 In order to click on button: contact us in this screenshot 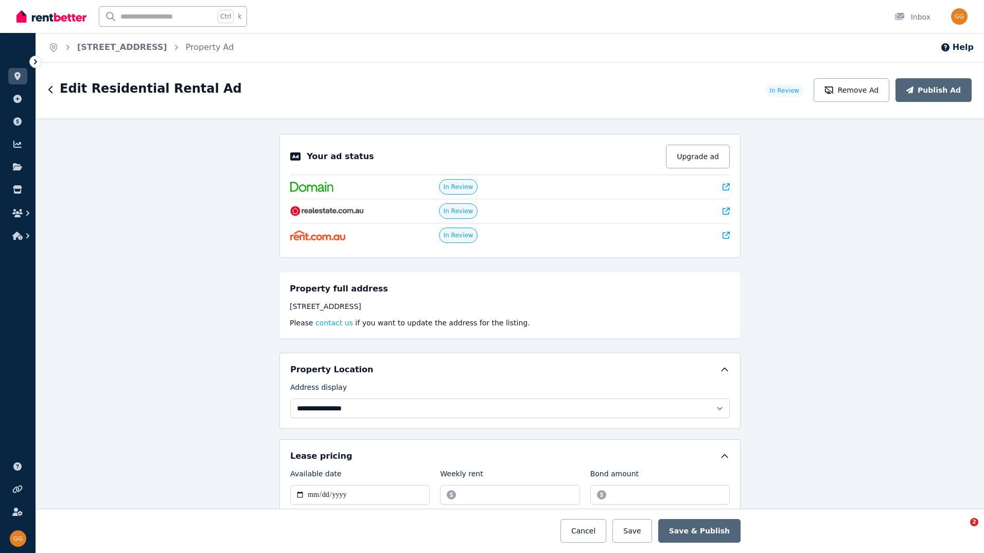, I will do `click(334, 323)`.